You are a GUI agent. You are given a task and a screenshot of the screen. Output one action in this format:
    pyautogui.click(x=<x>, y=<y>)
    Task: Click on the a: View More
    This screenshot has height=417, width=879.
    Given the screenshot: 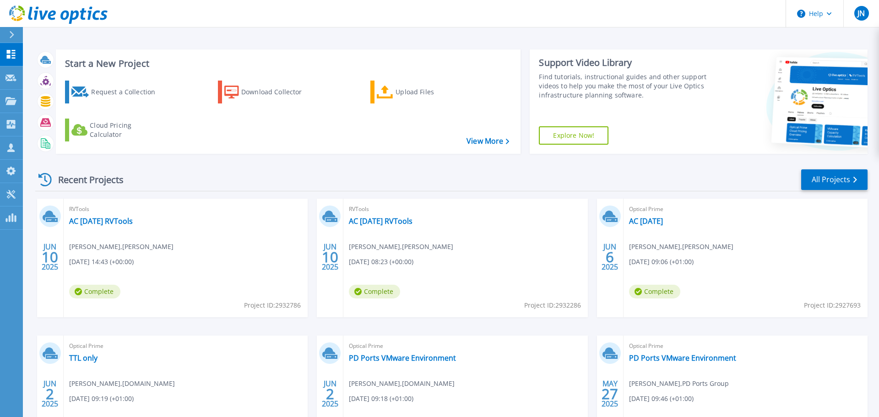 What is the action you would take?
    pyautogui.click(x=487, y=141)
    